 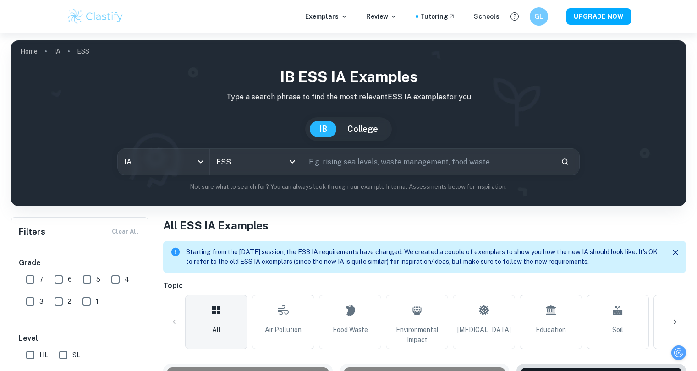 What do you see at coordinates (95, 16) in the screenshot?
I see `a: Clastify logo` at bounding box center [95, 16].